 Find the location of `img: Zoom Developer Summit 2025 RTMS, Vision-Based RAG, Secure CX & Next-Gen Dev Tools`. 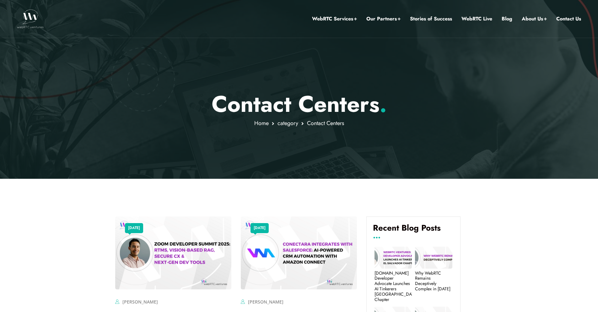

img: Zoom Developer Summit 2025 RTMS, Vision-Based RAG, Secure CX & Next-Gen Dev Tools is located at coordinates (173, 252).